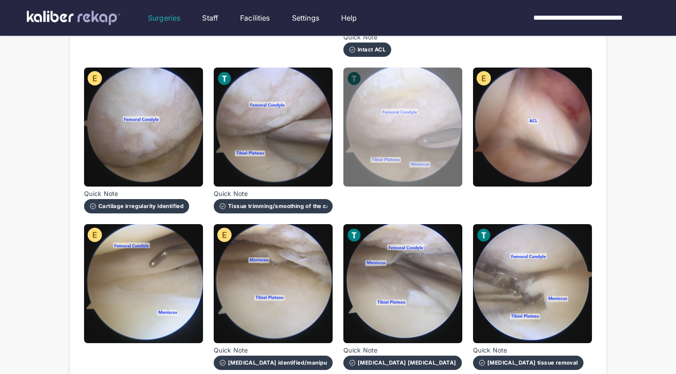 The width and height of the screenshot is (676, 374). Describe the element at coordinates (349, 18) in the screenshot. I see `div: Help` at that location.